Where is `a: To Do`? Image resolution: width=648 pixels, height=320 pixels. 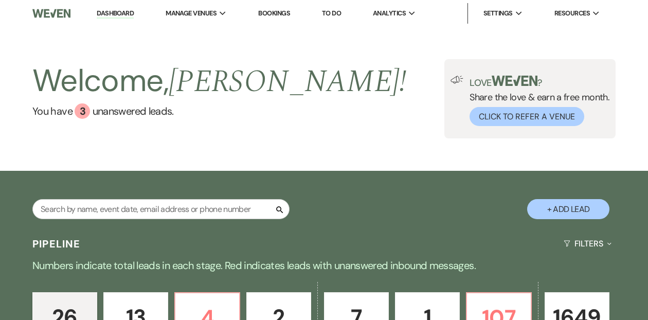 a: To Do is located at coordinates (331, 13).